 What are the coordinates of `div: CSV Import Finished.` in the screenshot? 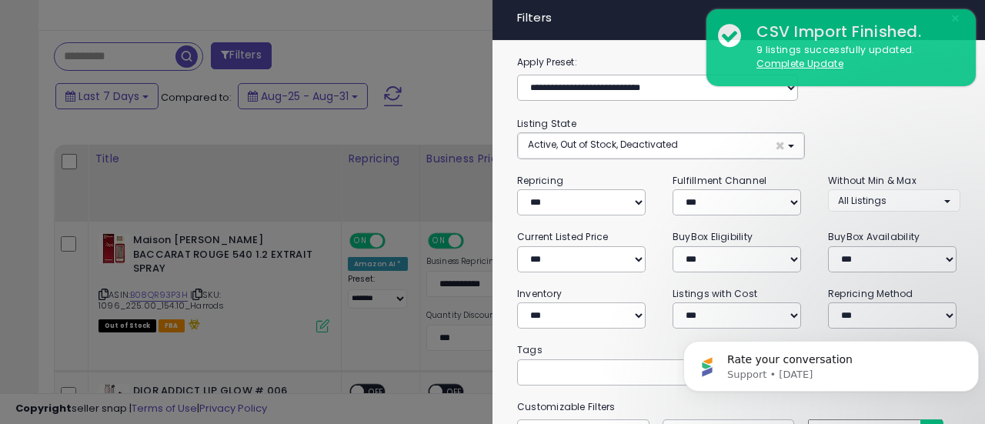 It's located at (854, 32).